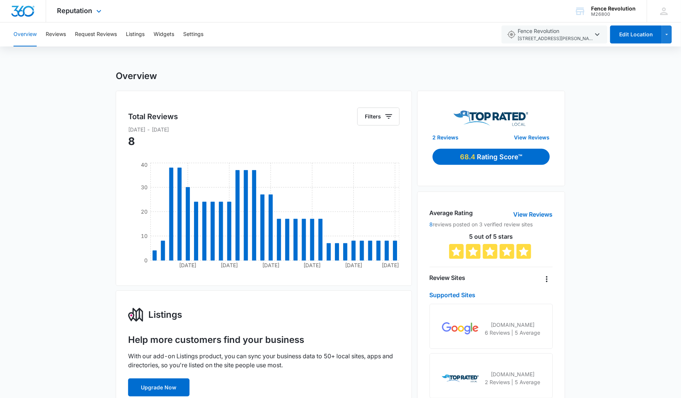 The height and width of the screenshot is (398, 681). Describe the element at coordinates (96, 34) in the screenshot. I see `button: Request Reviews` at that location.